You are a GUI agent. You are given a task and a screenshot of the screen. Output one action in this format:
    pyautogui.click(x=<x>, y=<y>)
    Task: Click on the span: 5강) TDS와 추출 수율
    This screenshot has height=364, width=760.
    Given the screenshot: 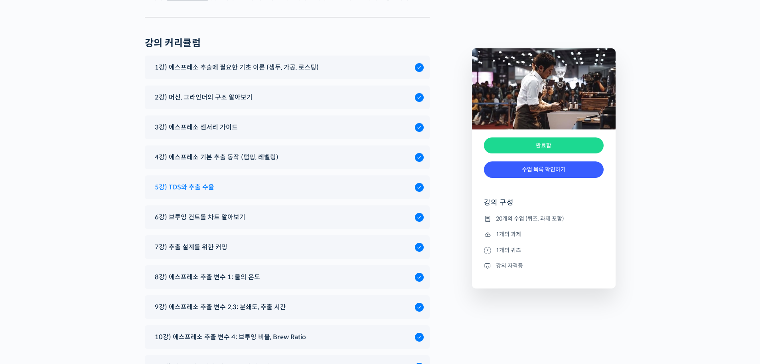 What is the action you would take?
    pyautogui.click(x=184, y=187)
    